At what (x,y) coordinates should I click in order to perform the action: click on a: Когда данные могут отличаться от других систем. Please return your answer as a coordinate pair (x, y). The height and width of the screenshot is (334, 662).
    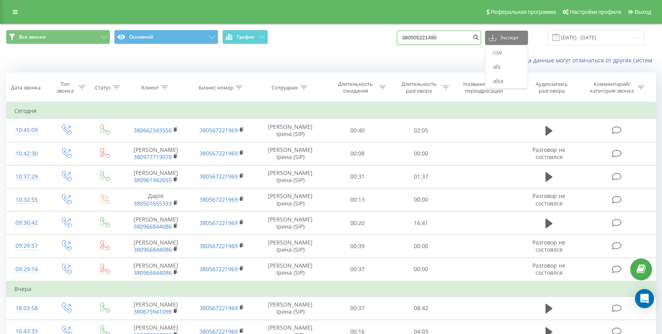
    Looking at the image, I should click on (586, 60).